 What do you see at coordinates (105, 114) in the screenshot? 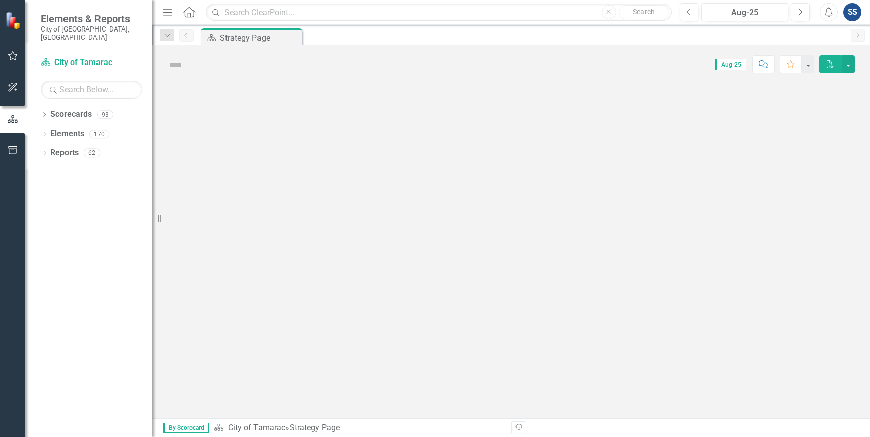
I see `div: 93` at bounding box center [105, 114].